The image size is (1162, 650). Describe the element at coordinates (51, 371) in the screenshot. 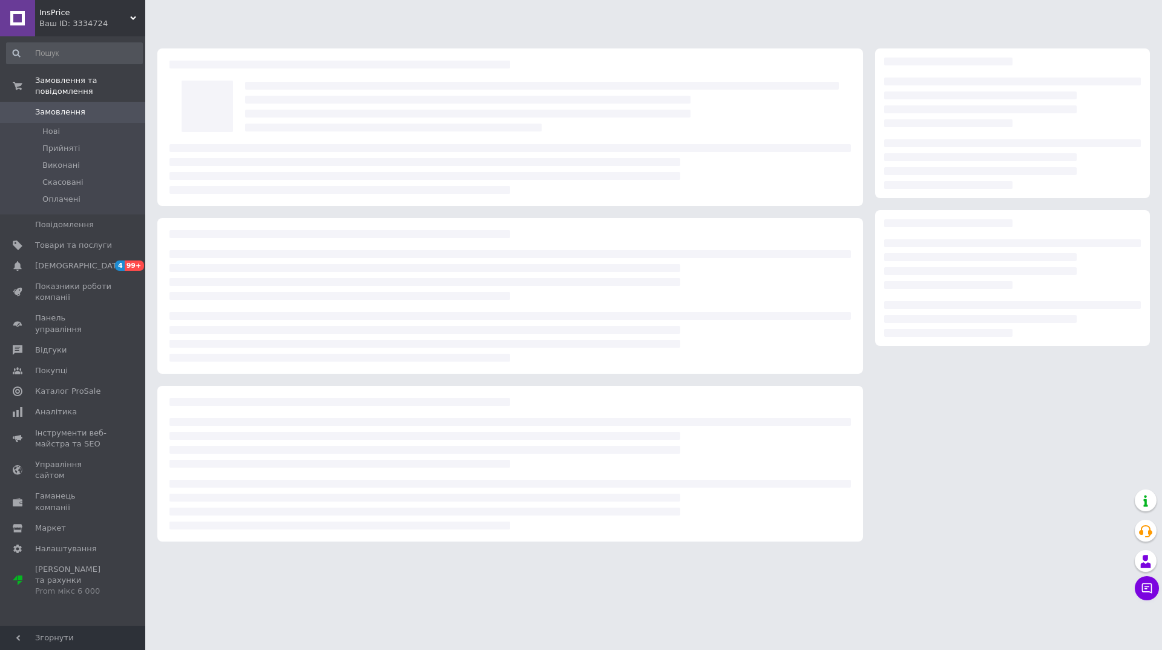

I see `span: Покупці` at that location.